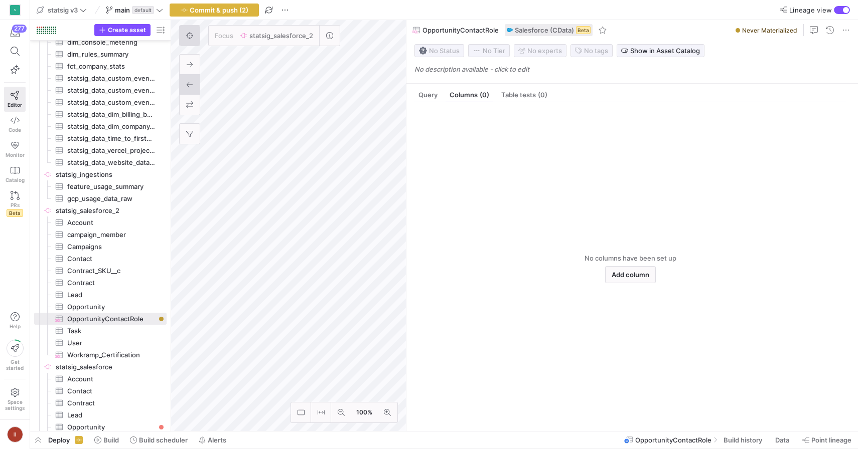 The height and width of the screenshot is (449, 858). I want to click on span: Contract​​​​​​​​​, so click(111, 283).